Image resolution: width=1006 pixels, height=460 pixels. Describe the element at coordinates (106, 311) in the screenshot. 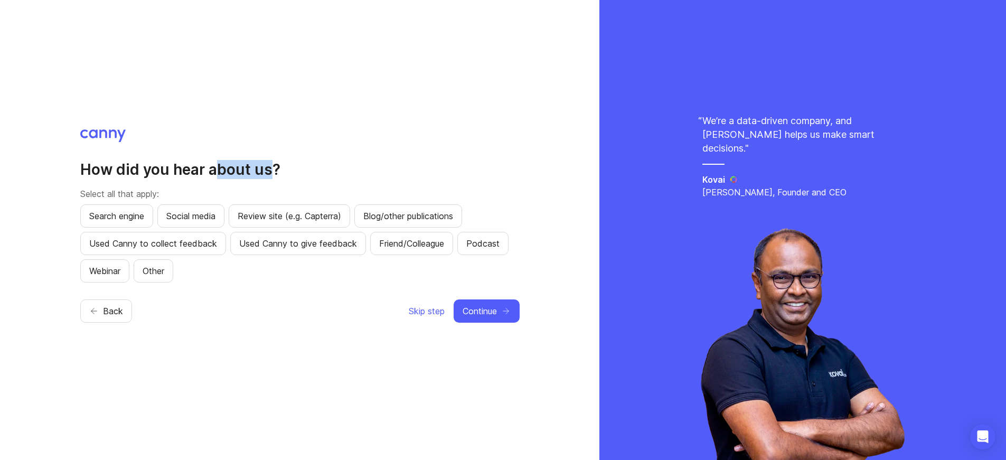

I see `button: Back` at that location.